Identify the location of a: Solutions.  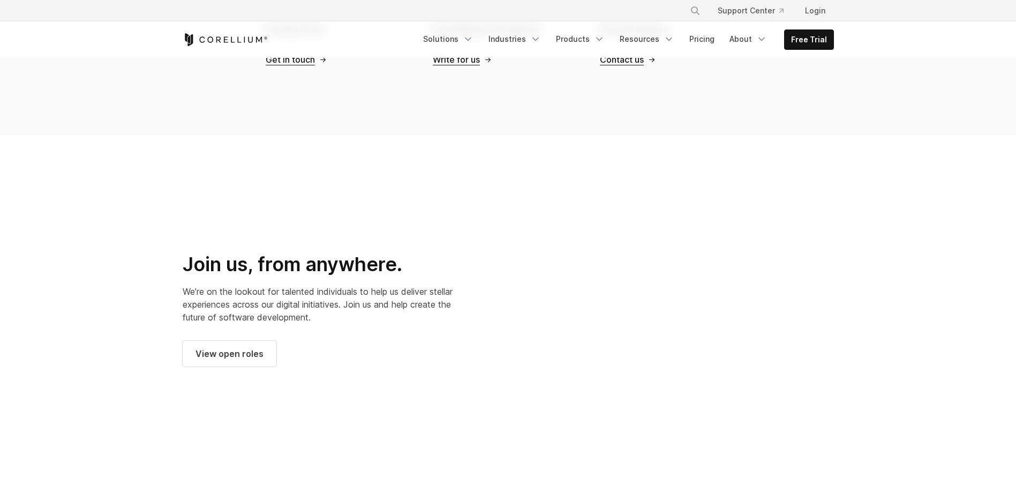
(448, 39).